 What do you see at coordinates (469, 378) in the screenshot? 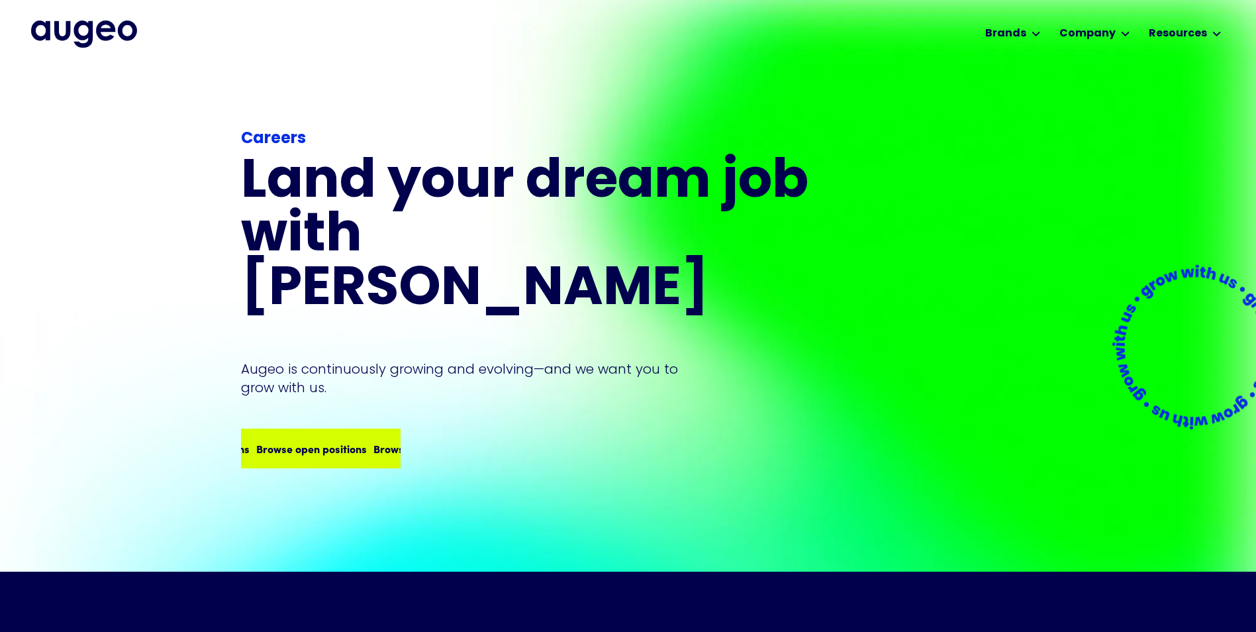
I see `p: Augeo is continuously growing and evolving—and we want you to grow with us.` at bounding box center [469, 378].